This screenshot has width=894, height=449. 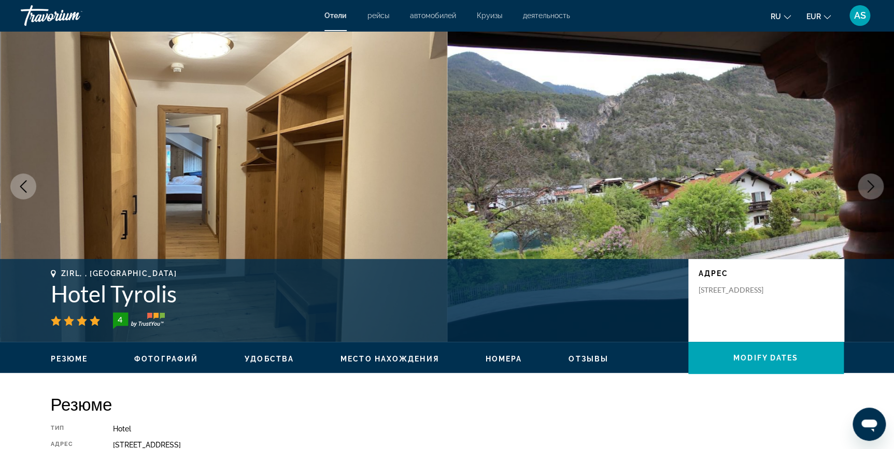 I want to click on div: адрес, so click(x=69, y=445).